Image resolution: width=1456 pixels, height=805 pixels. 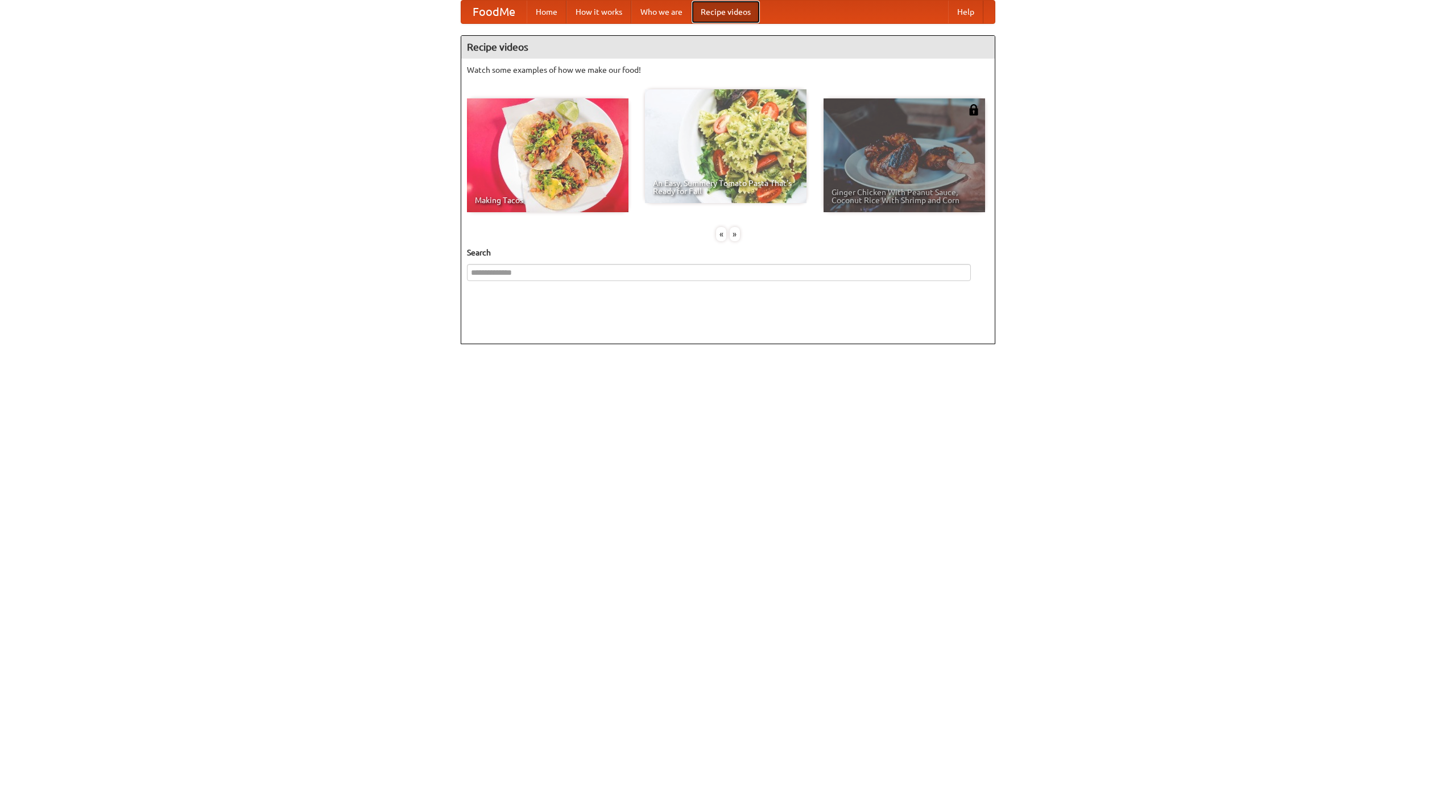 What do you see at coordinates (726, 12) in the screenshot?
I see `a: Recipe videos` at bounding box center [726, 12].